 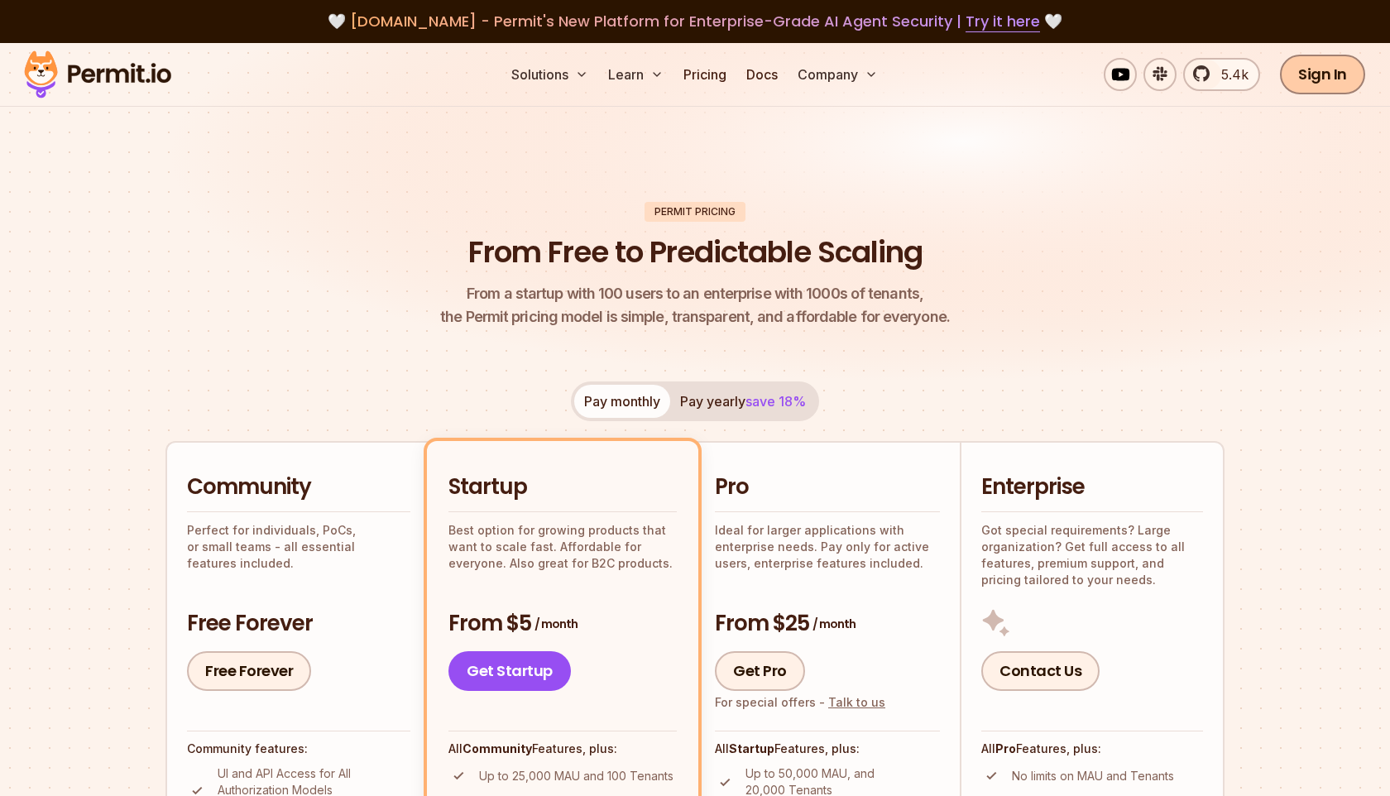 I want to click on h1: From Free to Predictable Scaling, so click(x=695, y=252).